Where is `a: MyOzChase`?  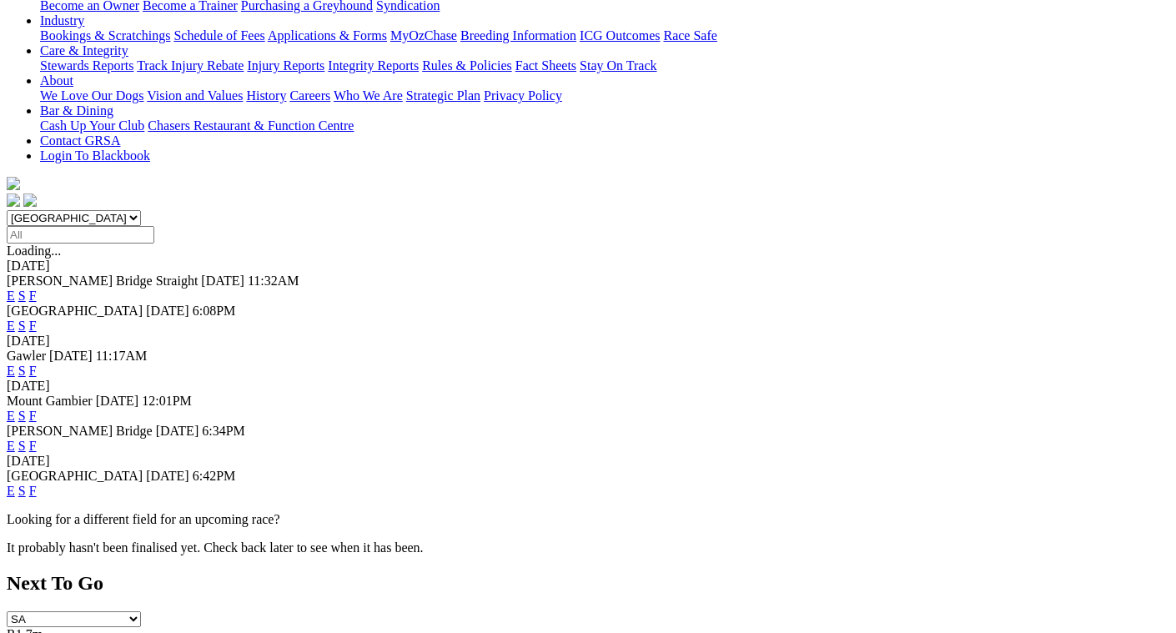
a: MyOzChase is located at coordinates (424, 35).